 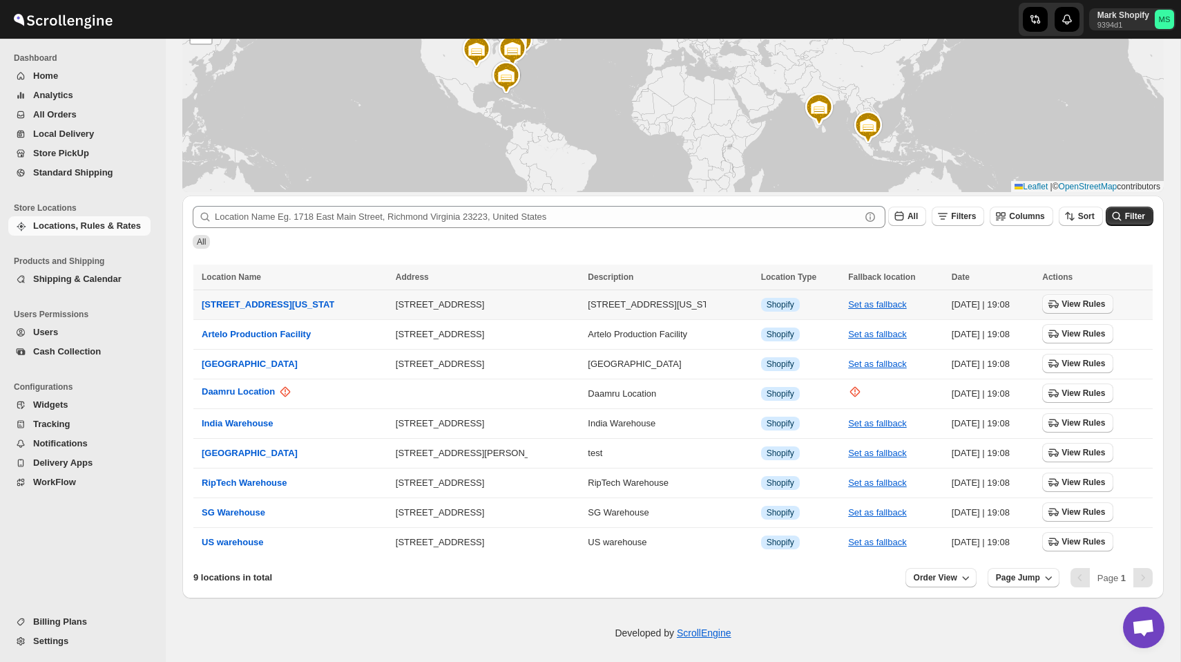 What do you see at coordinates (1165, 19) in the screenshot?
I see `text: MS` at bounding box center [1165, 19].